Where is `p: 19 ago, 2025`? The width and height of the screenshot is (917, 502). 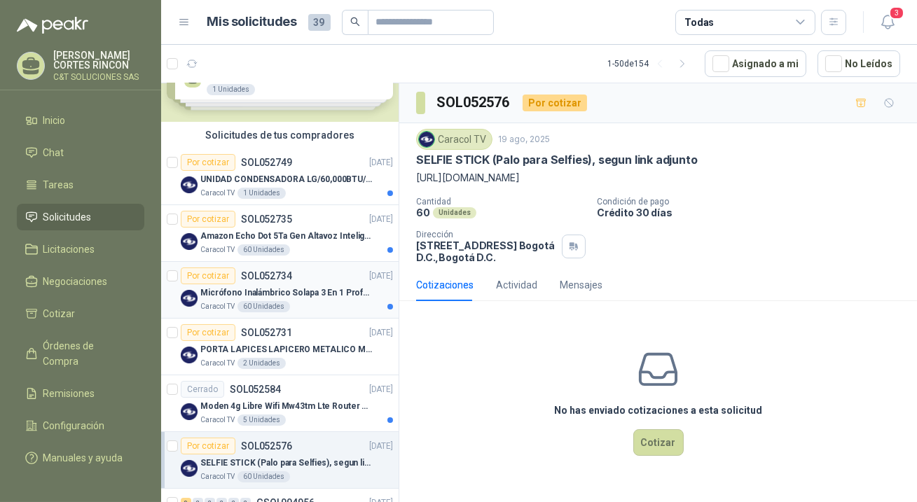 p: 19 ago, 2025 is located at coordinates (524, 139).